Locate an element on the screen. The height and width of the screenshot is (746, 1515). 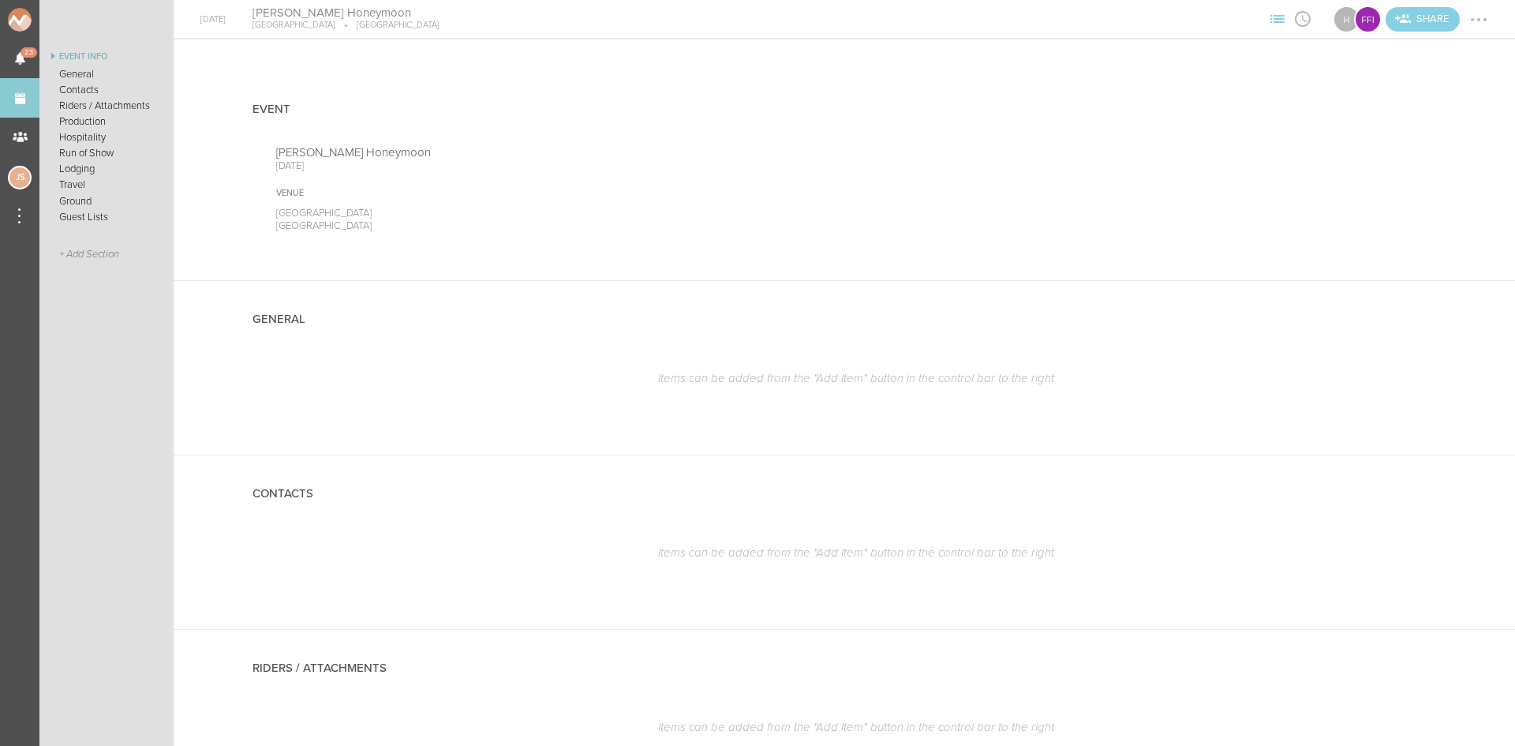
div: FFI is located at coordinates (1368, 19).